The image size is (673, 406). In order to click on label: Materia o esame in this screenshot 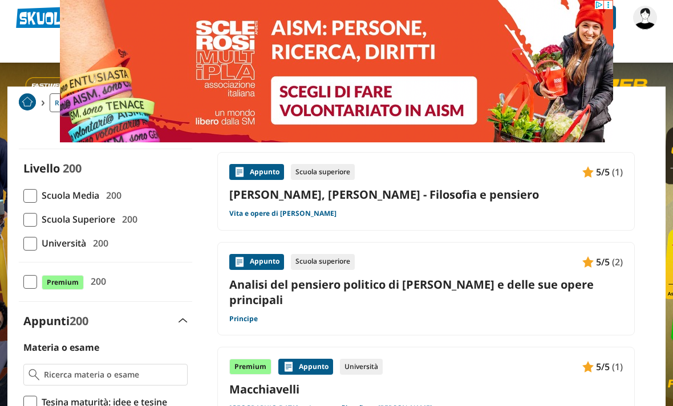, I will do `click(61, 348)`.